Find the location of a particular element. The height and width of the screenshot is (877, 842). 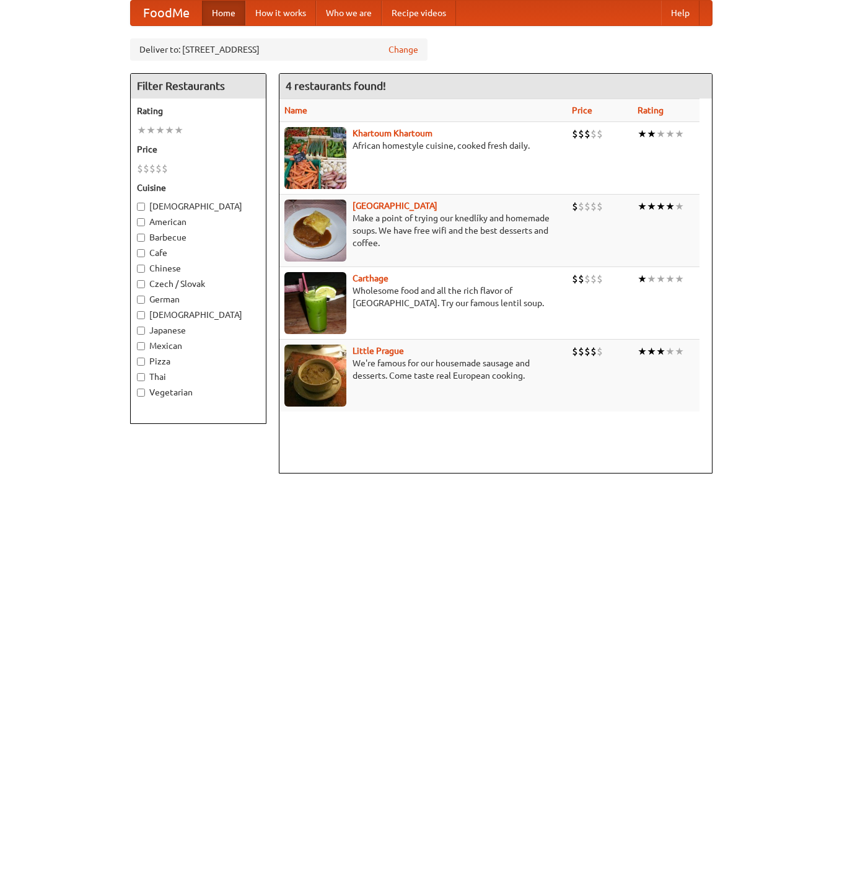

input: Barbecue is located at coordinates (141, 237).